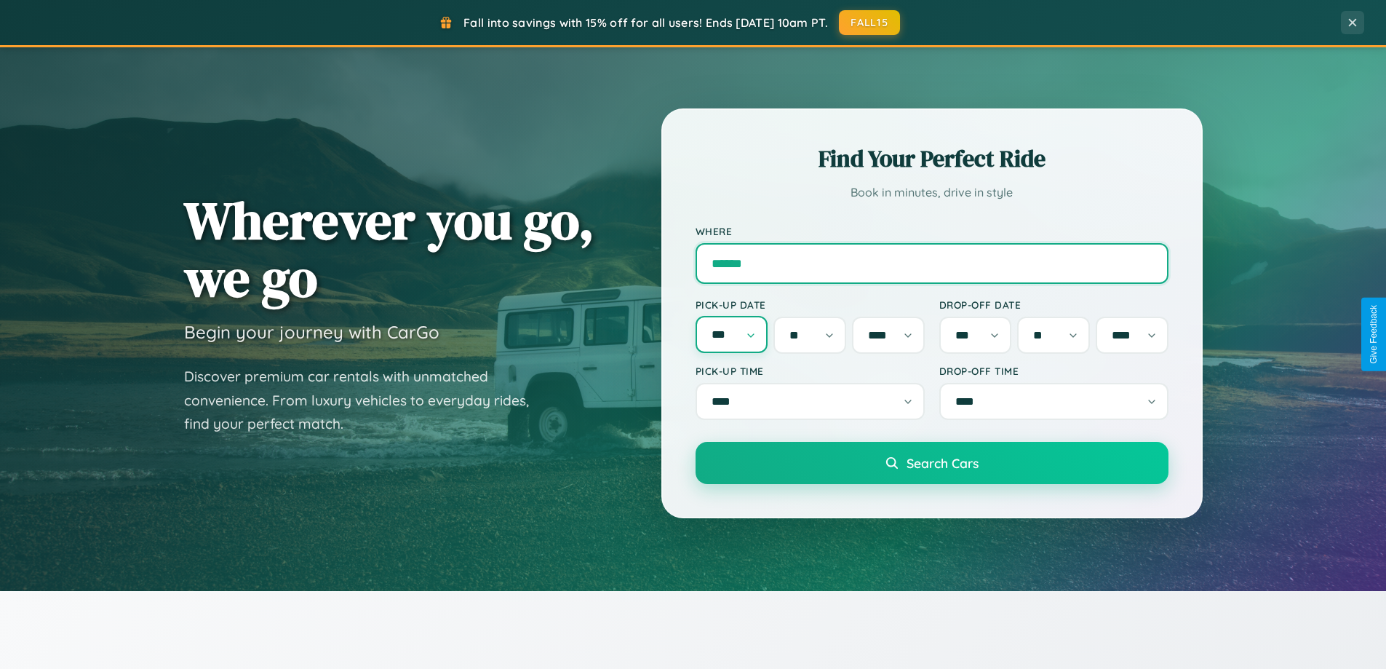 The height and width of the screenshot is (669, 1386). What do you see at coordinates (810, 370) in the screenshot?
I see `label: Pick-up Time` at bounding box center [810, 370].